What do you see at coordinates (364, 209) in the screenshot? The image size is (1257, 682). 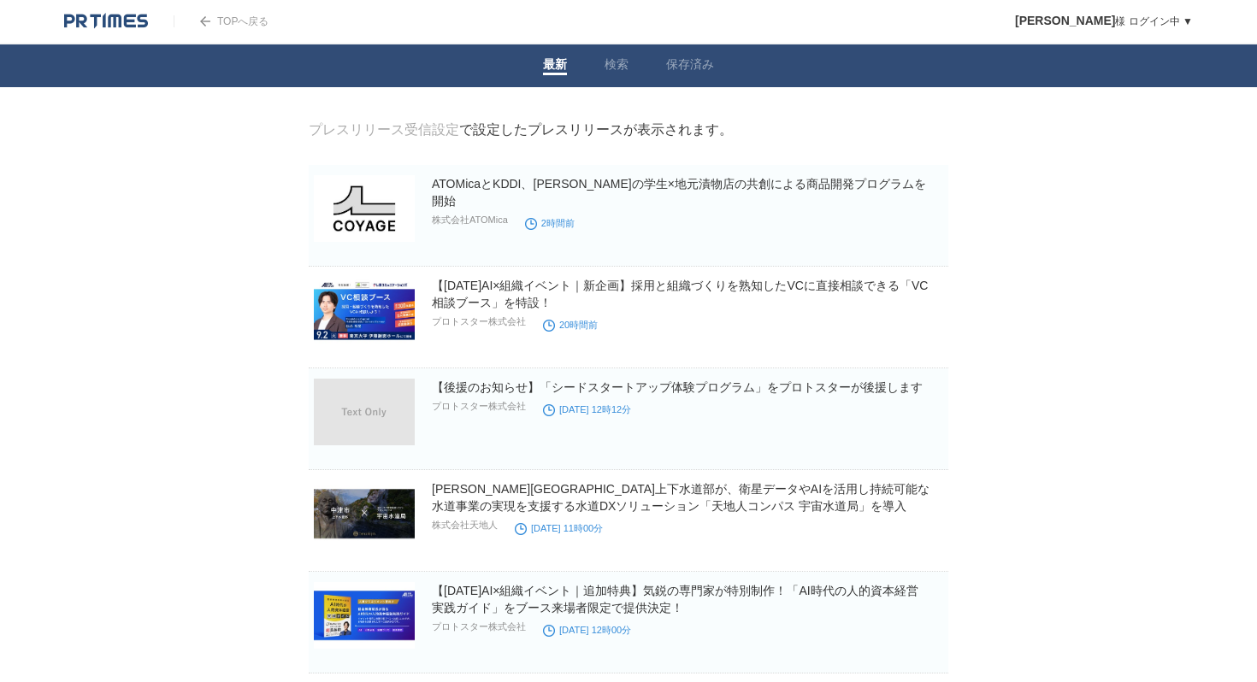 I see `img: ATOMicaとKDDI、宮崎の学生×地元漬物店の共創による商品開発プログラムを開始` at bounding box center [364, 209].